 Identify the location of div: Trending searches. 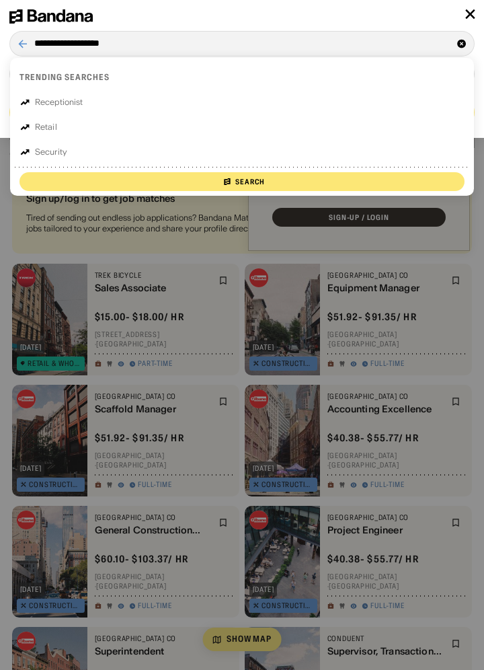
(65, 77).